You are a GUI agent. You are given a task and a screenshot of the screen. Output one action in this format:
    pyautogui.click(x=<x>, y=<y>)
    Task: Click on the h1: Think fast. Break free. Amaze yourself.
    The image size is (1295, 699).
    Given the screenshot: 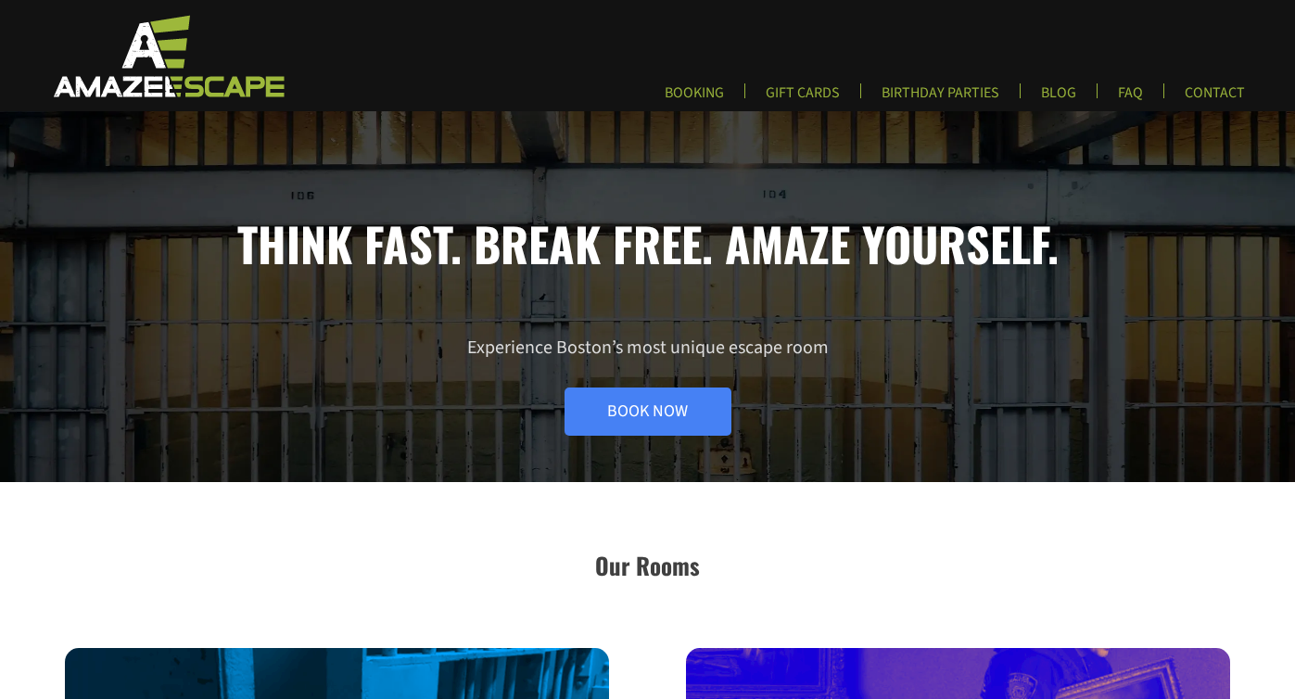 What is the action you would take?
    pyautogui.click(x=647, y=243)
    